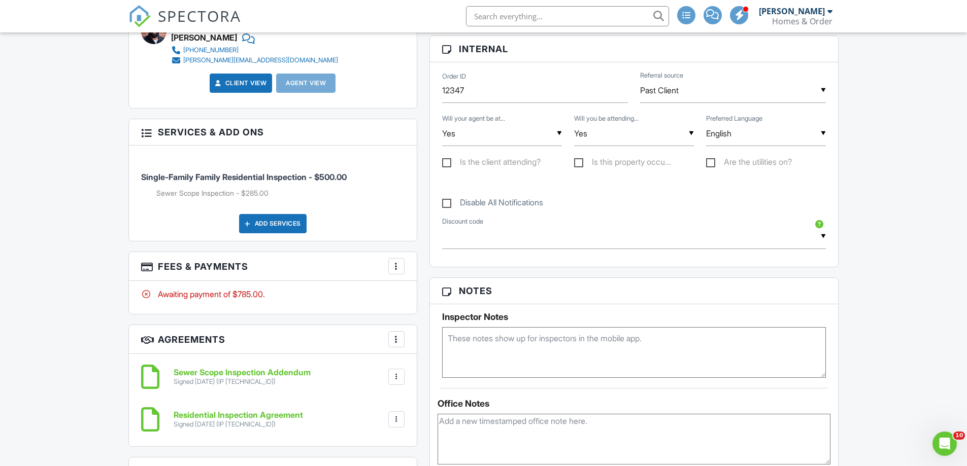 This screenshot has width=967, height=466. I want to click on label: Will your agent be attending the inspection?, so click(473, 119).